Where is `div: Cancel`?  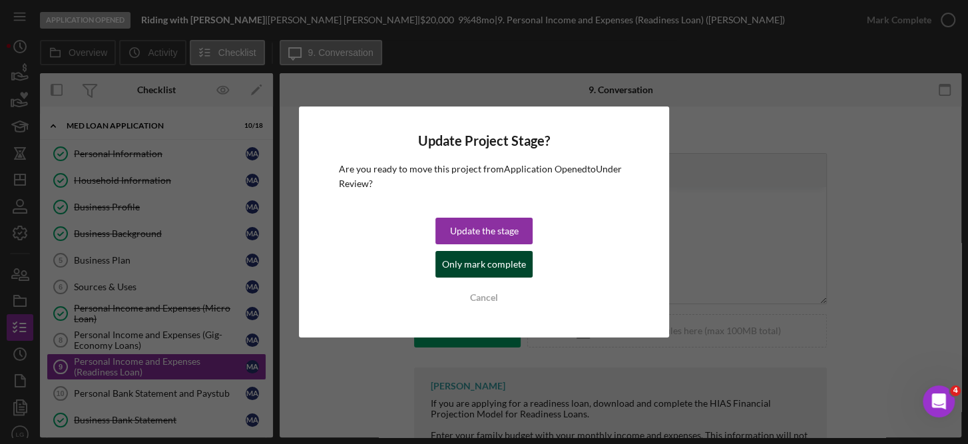 div: Cancel is located at coordinates (484, 298).